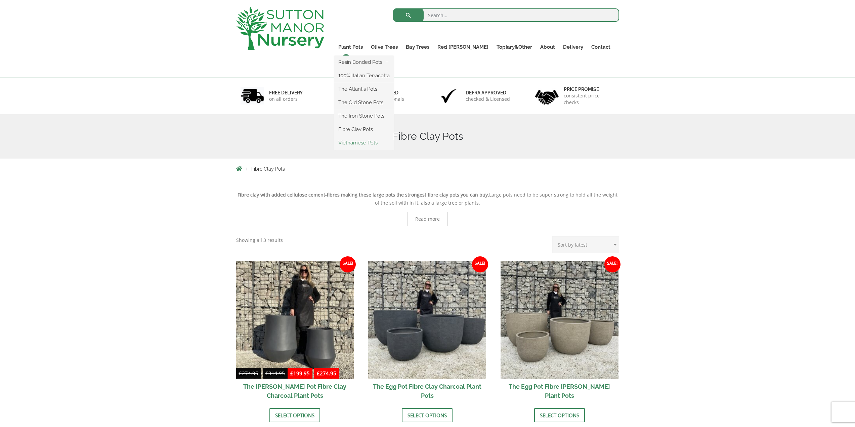  Describe the element at coordinates (548, 47) in the screenshot. I see `a: About` at that location.